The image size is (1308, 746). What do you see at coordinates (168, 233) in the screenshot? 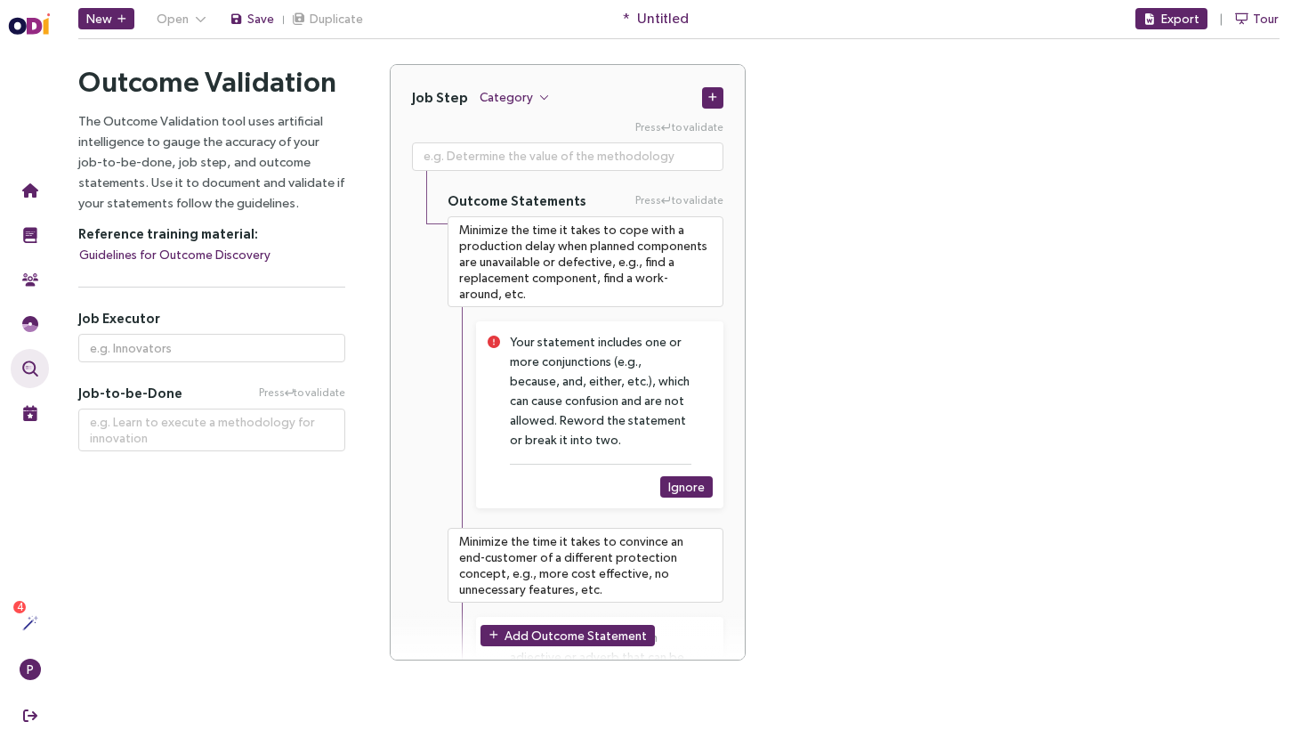
I see `strong: Reference training material:` at bounding box center [168, 233].